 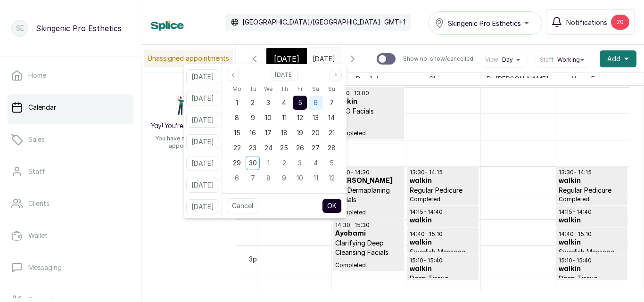 I want to click on p: HMO Facials, so click(x=368, y=111).